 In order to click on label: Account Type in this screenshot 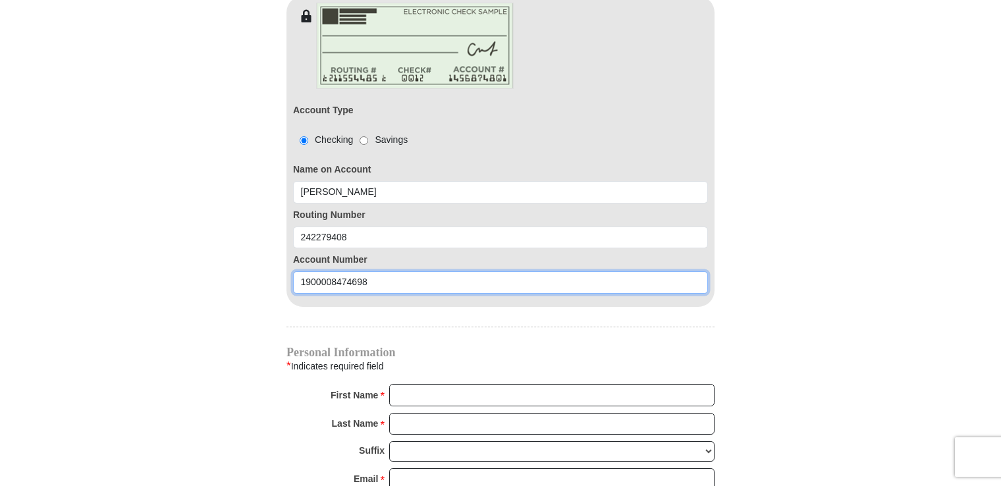, I will do `click(323, 110)`.